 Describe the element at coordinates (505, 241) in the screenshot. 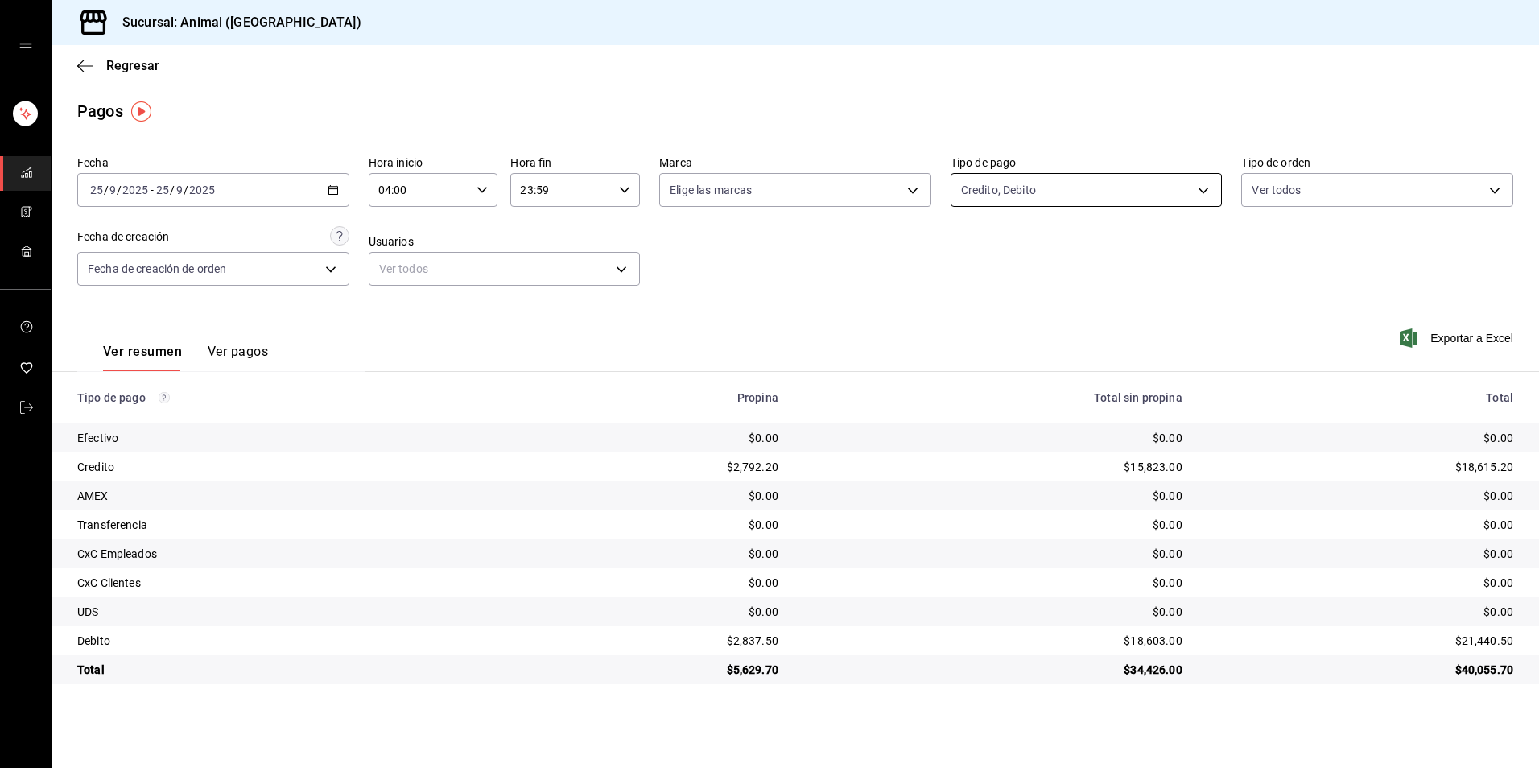

I see `label: Usuarios` at that location.